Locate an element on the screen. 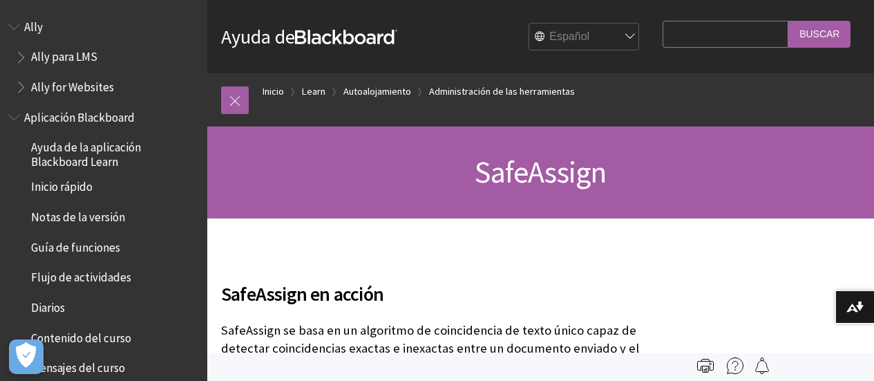 This screenshot has height=381, width=874. span: SafeAssign is located at coordinates (540, 171).